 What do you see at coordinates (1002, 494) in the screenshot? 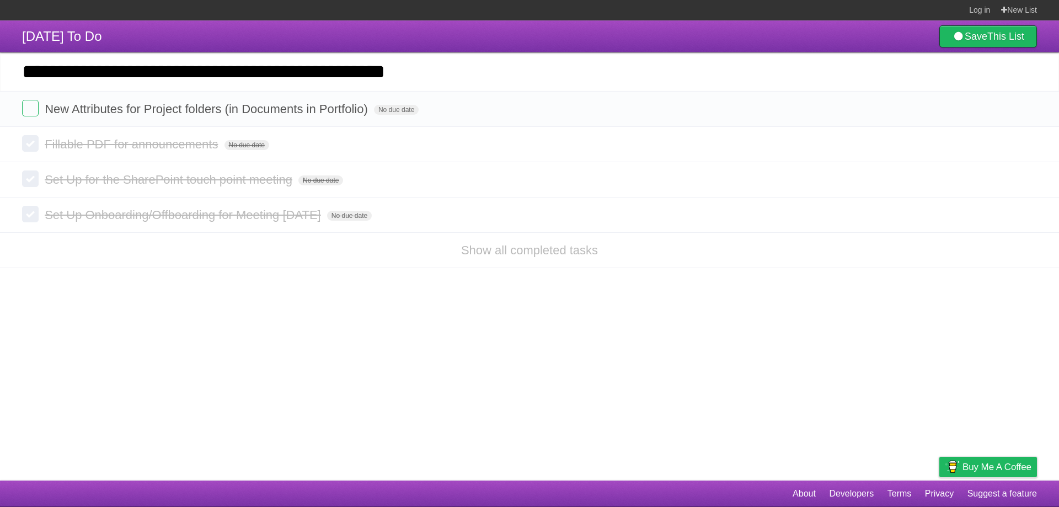
I see `a: Suggest a feature` at bounding box center [1002, 494].